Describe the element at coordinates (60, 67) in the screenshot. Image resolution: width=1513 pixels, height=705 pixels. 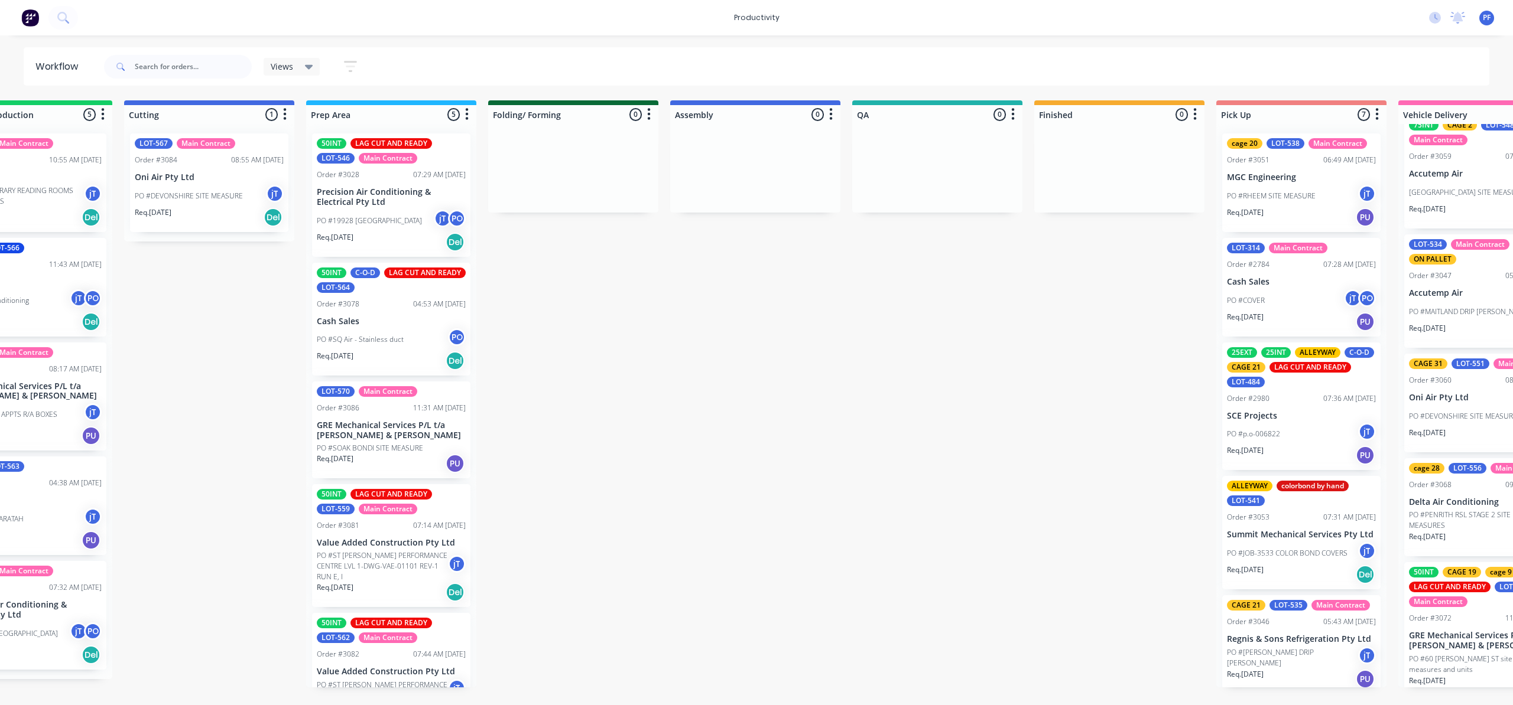
I see `div: Workflow` at that location.